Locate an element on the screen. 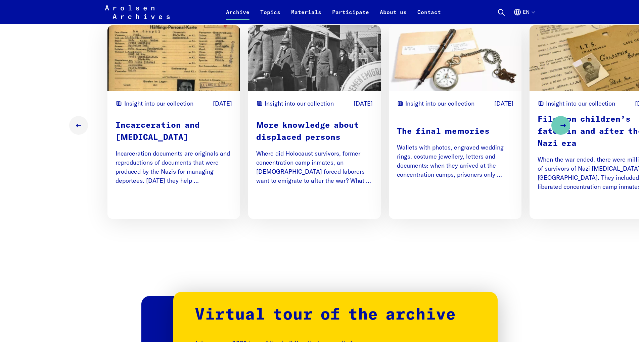  a: Materials is located at coordinates (306, 16).